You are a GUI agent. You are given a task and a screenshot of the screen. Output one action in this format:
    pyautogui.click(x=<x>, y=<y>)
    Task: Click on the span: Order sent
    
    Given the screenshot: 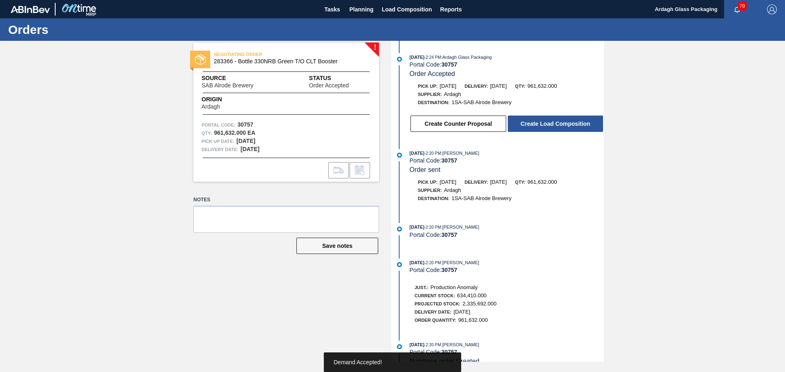 What is the action you would take?
    pyautogui.click(x=425, y=170)
    